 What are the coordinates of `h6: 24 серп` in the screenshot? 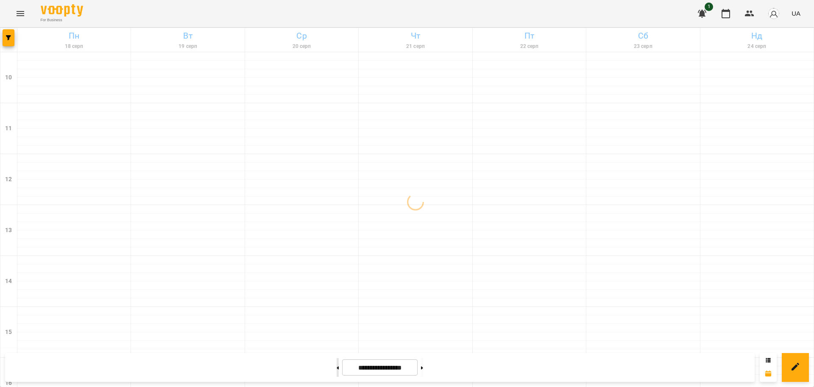 It's located at (757, 46).